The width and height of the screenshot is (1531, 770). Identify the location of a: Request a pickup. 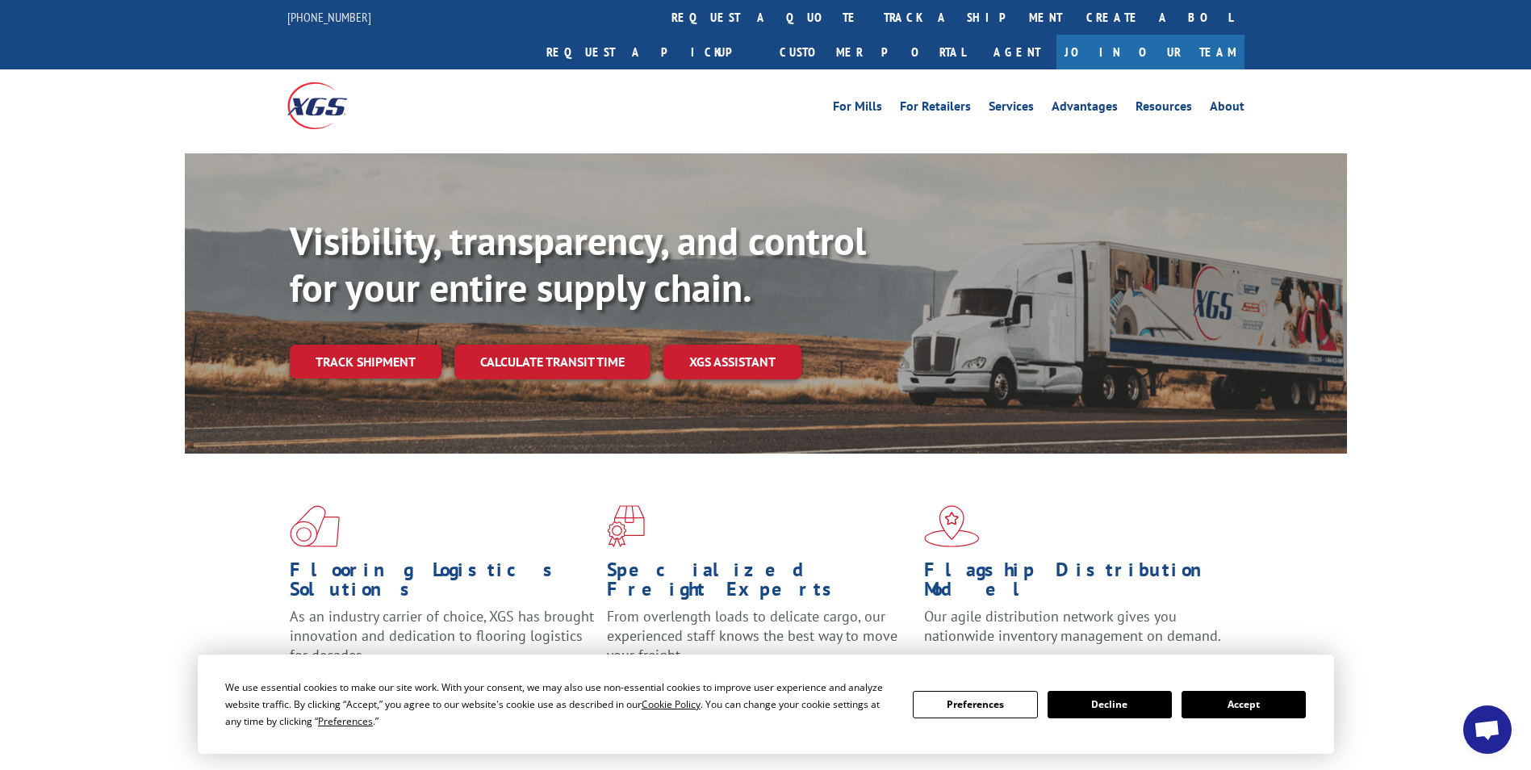
(651, 52).